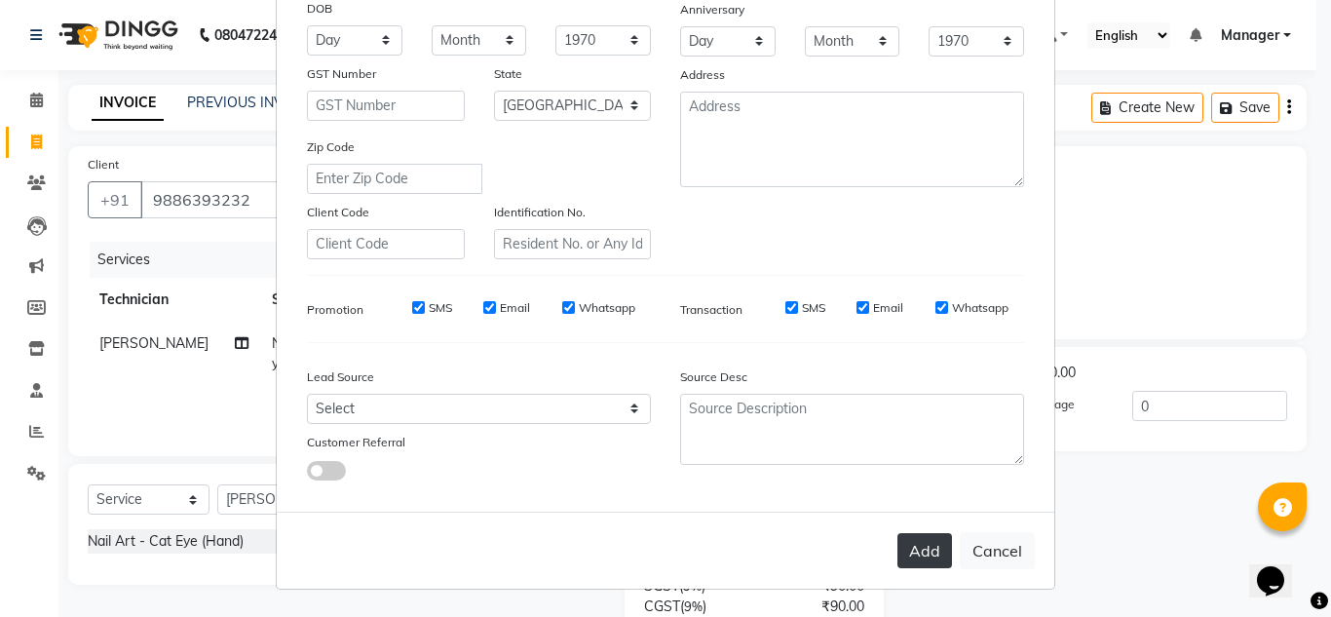  Describe the element at coordinates (713, 377) in the screenshot. I see `label: Source Desc` at that location.